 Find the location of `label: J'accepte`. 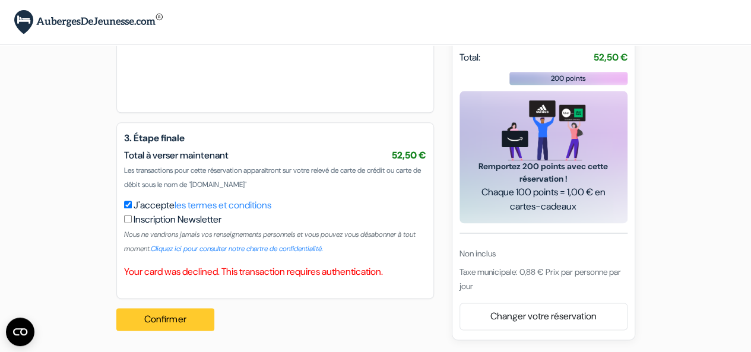

label: J'accepte is located at coordinates (202, 205).